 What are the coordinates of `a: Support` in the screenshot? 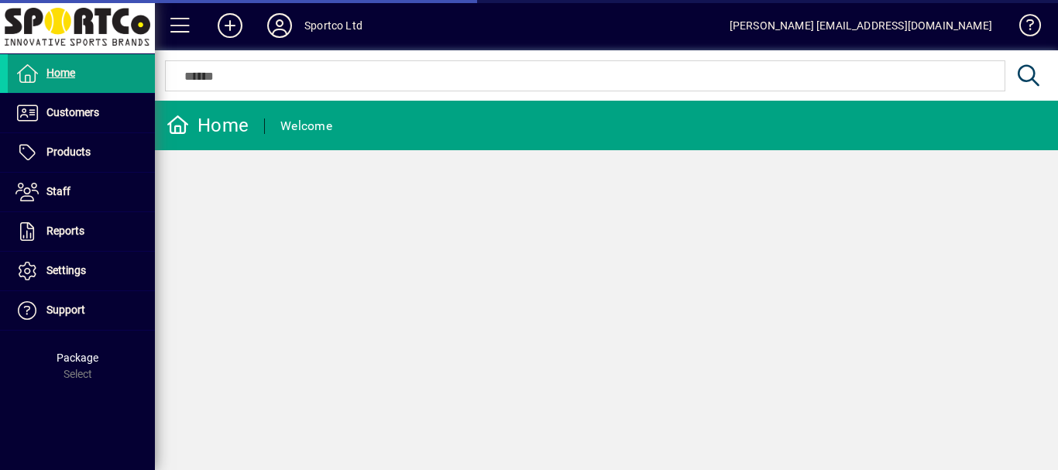 It's located at (81, 311).